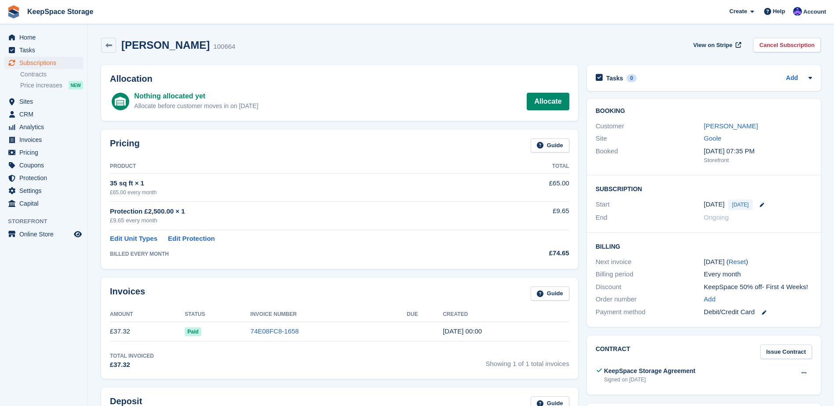  I want to click on div: £74.65, so click(532, 253).